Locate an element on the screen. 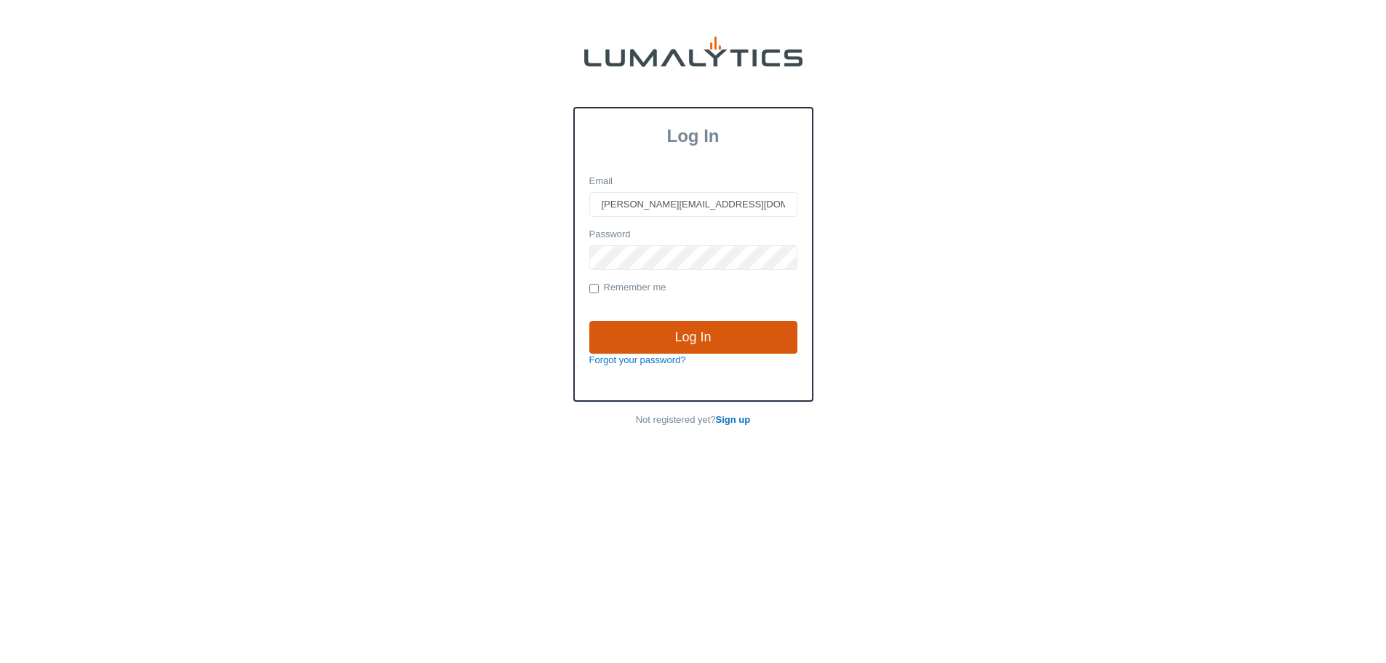 This screenshot has width=1386, height=663. label: Email is located at coordinates (601, 181).